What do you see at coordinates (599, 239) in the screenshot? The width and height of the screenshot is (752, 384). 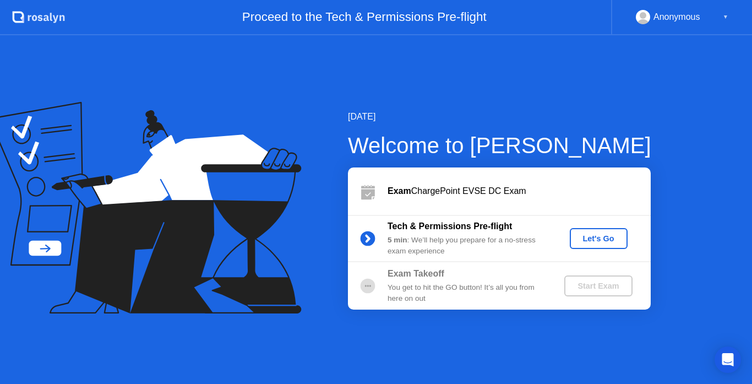 I see `div: Let's Go` at bounding box center [599, 239].